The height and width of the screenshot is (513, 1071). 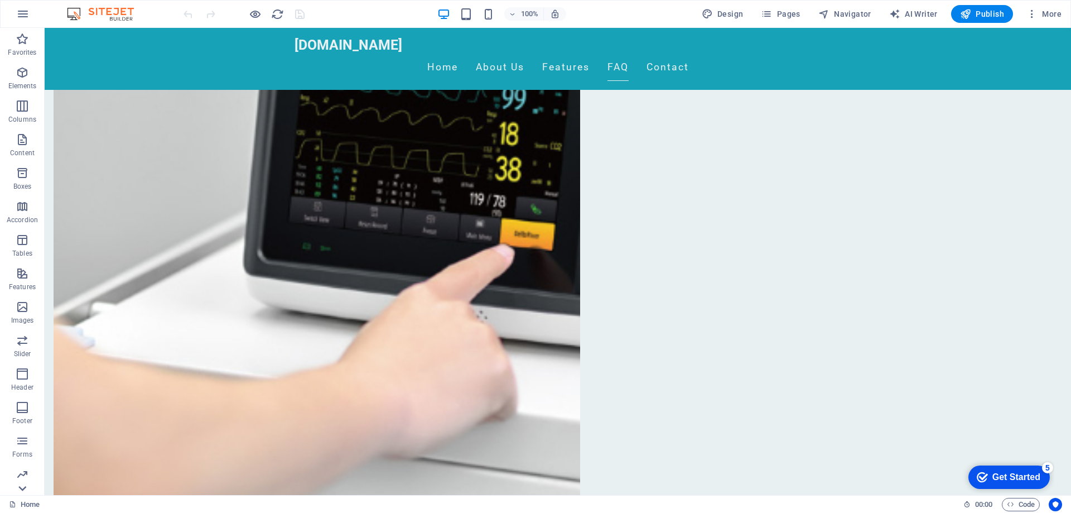 I want to click on span: Publish, so click(x=982, y=14).